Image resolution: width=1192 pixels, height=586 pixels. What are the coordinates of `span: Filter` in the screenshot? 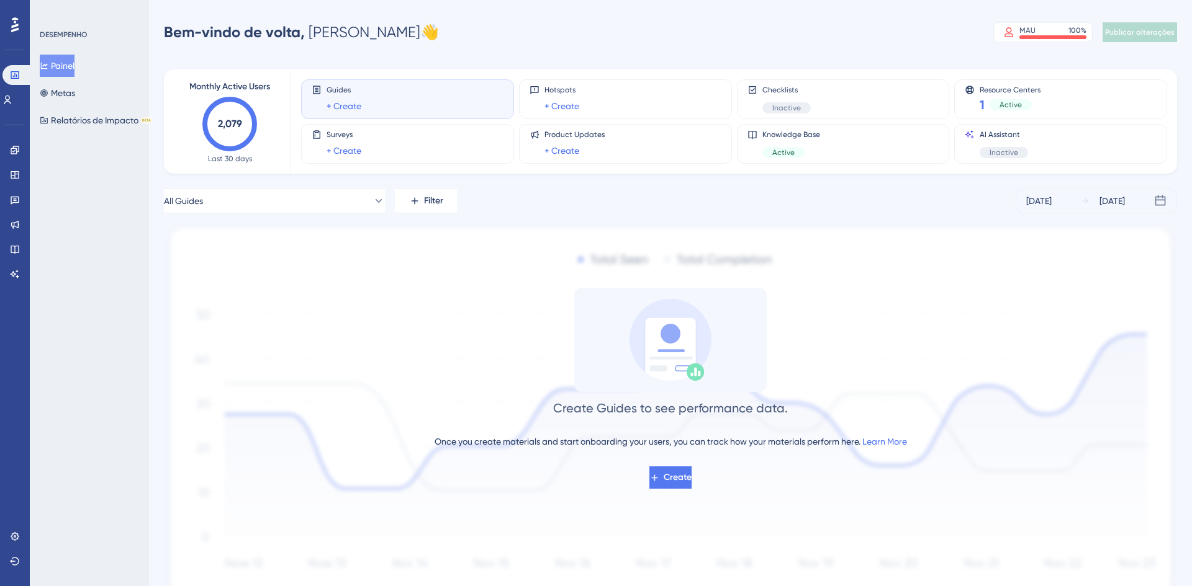 It's located at (433, 201).